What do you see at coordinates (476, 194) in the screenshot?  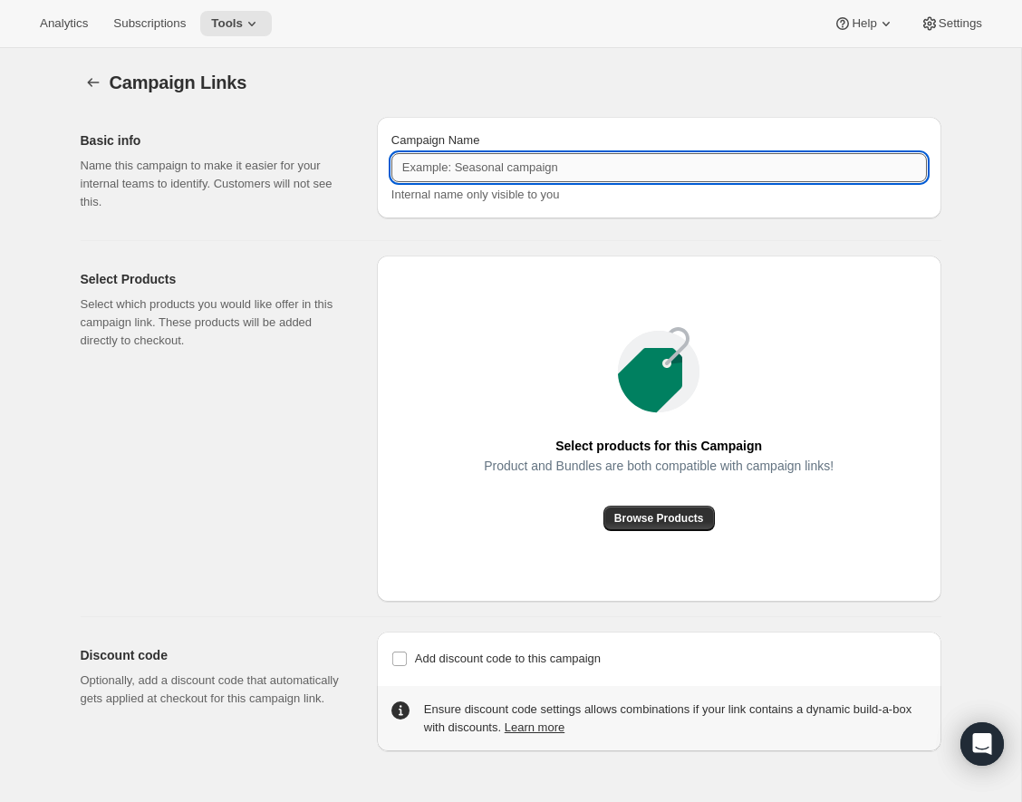 I see `span: Internal name only visible to you` at bounding box center [476, 194].